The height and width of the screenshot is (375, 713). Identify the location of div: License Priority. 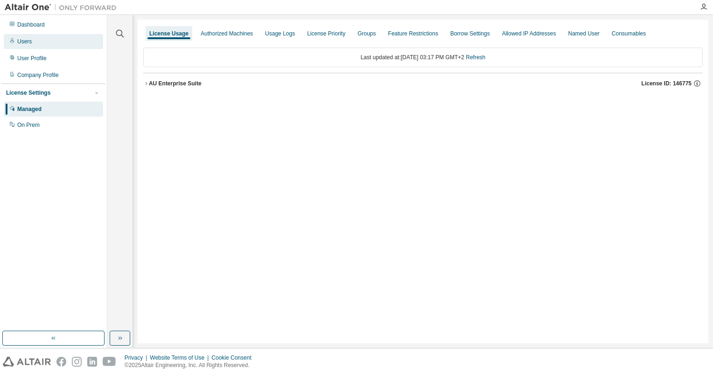
(326, 34).